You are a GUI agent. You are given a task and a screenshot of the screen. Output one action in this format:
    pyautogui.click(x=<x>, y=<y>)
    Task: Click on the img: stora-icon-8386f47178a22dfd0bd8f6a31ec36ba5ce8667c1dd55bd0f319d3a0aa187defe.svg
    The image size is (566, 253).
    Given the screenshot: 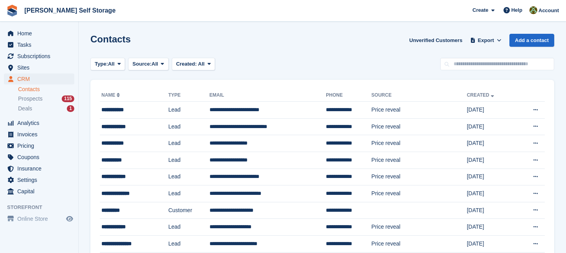 What is the action you would take?
    pyautogui.click(x=12, y=11)
    